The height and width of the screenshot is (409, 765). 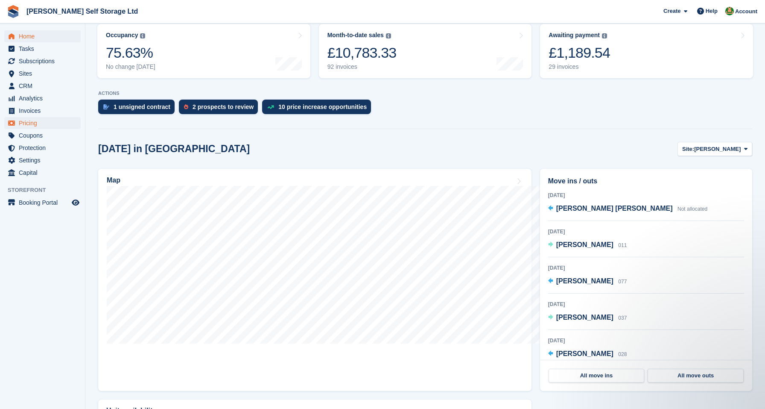 What do you see at coordinates (114, 180) in the screenshot?
I see `h2: Map` at bounding box center [114, 180].